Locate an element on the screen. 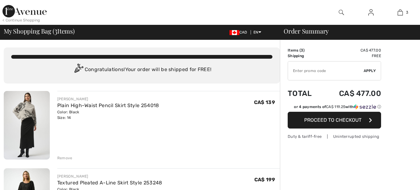 The width and height of the screenshot is (420, 190). span: CAD is located at coordinates (239, 32).